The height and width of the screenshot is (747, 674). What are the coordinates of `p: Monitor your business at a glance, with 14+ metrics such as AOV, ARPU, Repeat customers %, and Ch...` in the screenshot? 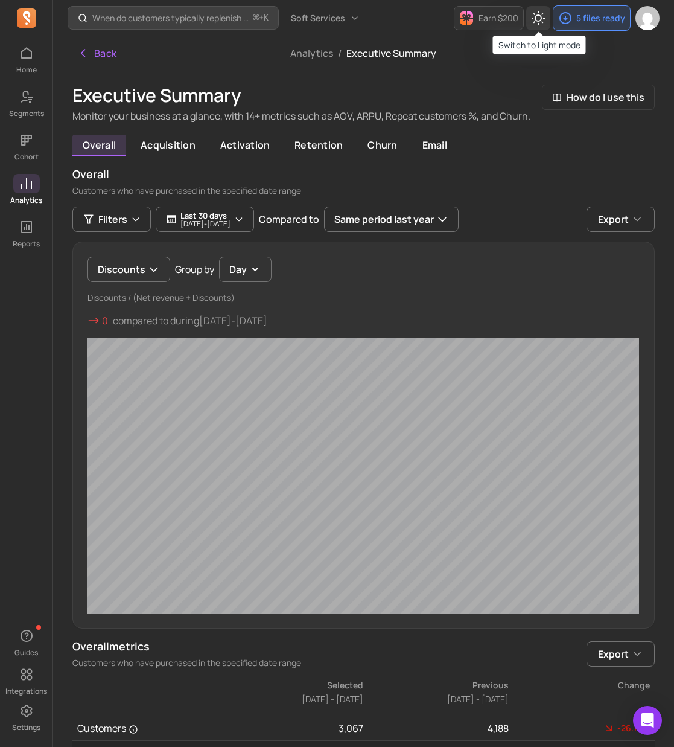 It's located at (301, 116).